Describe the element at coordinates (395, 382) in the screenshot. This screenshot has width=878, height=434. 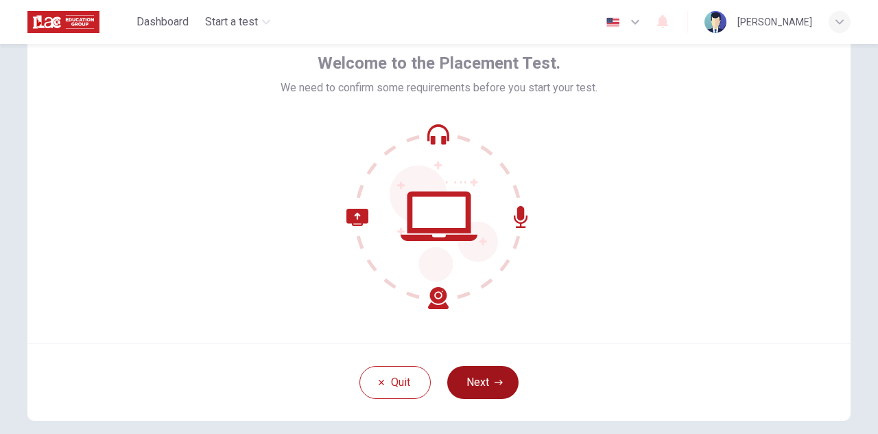
I see `button: Quit` at that location.